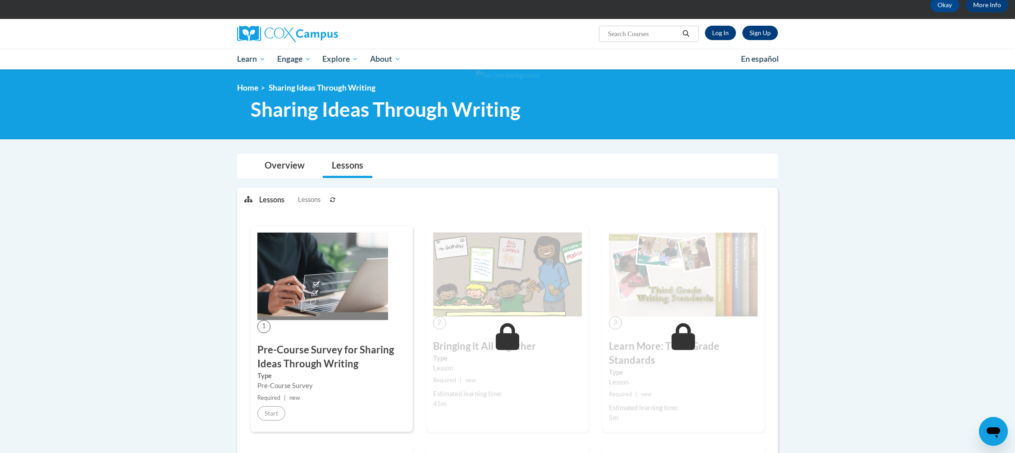  What do you see at coordinates (340, 59) in the screenshot?
I see `a: Explore` at bounding box center [340, 59].